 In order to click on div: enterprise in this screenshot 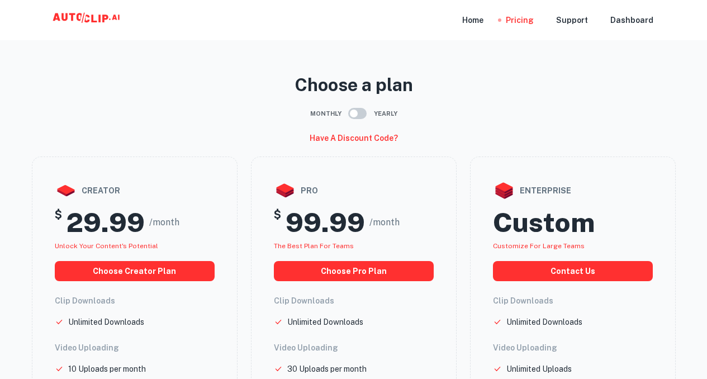, I will do `click(573, 191)`.